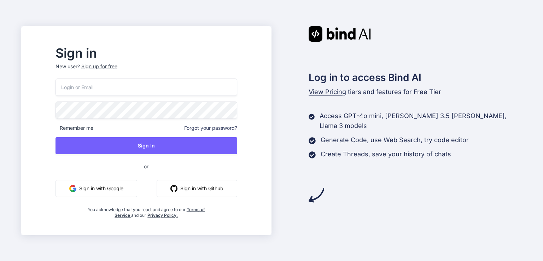 The height and width of the screenshot is (261, 543). What do you see at coordinates (197, 188) in the screenshot?
I see `button: Sign in with Github` at bounding box center [197, 188].